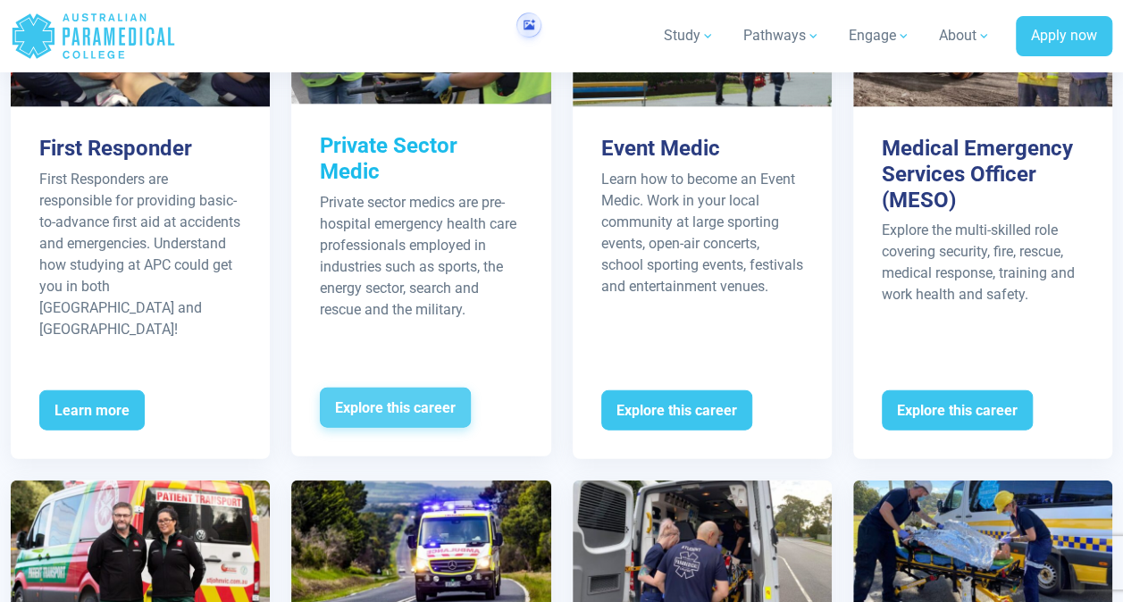  What do you see at coordinates (421, 159) in the screenshot?
I see `h3: Private Sector Medic` at bounding box center [421, 159].